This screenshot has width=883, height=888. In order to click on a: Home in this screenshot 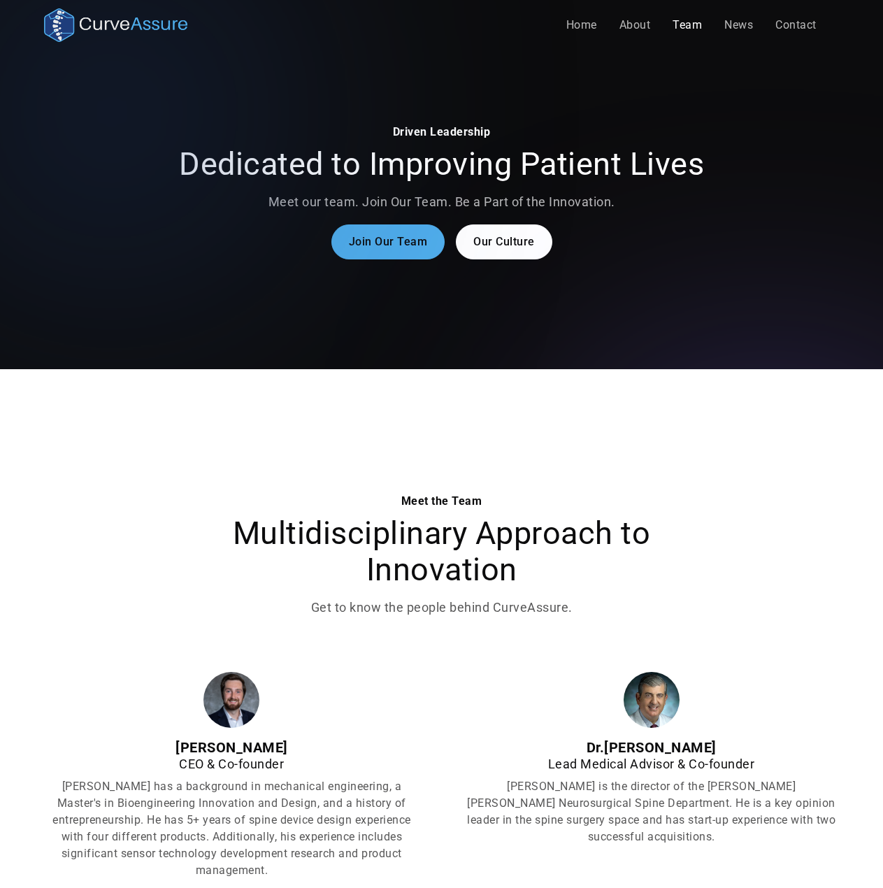, I will do `click(581, 25)`.